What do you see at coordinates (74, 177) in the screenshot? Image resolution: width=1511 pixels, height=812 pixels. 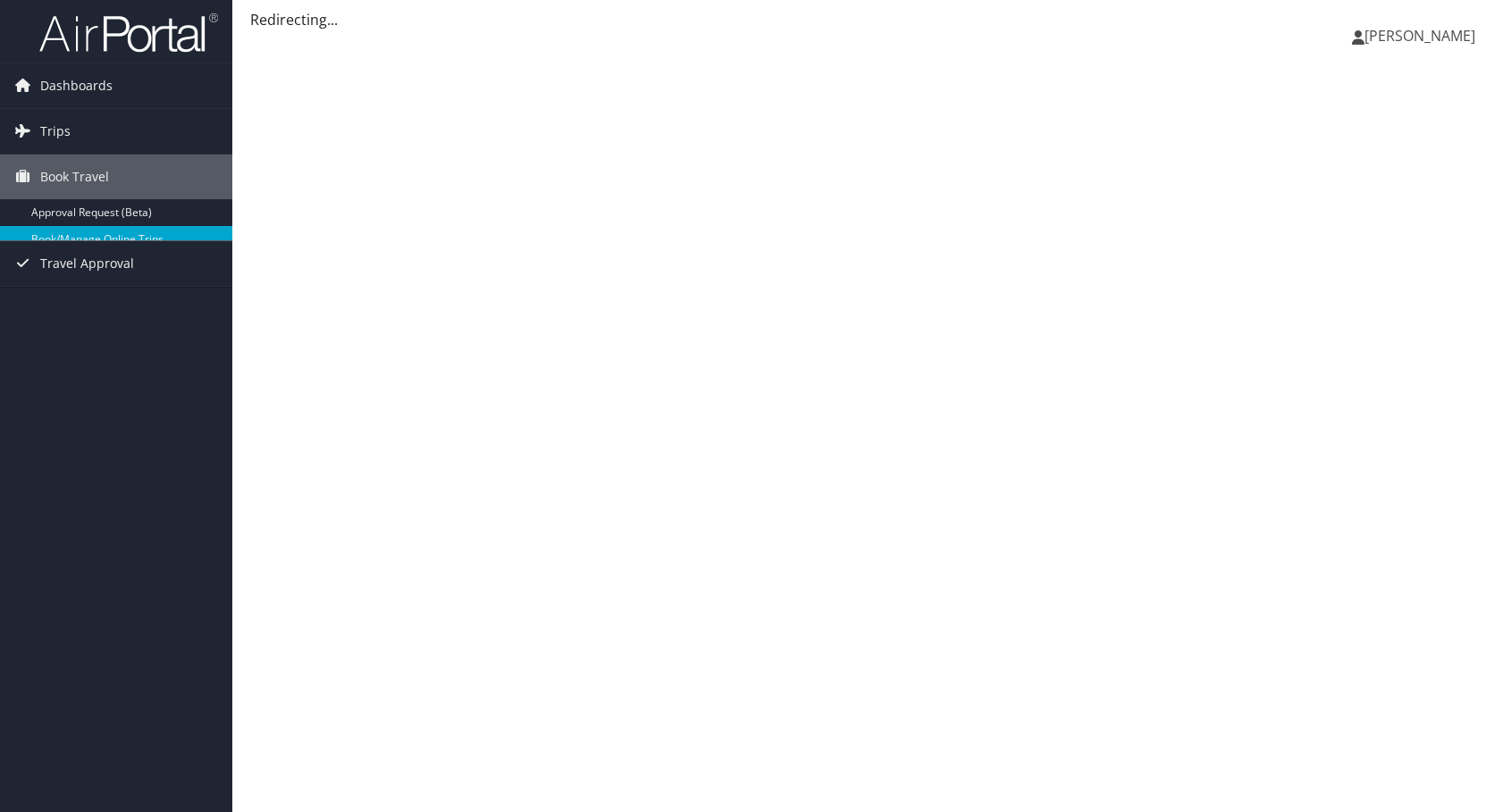 I see `span: Book Travel` at bounding box center [74, 177].